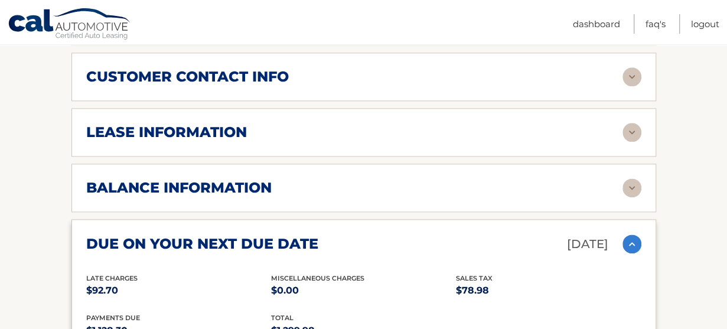 This screenshot has width=727, height=329. I want to click on p: $92.70, so click(178, 291).